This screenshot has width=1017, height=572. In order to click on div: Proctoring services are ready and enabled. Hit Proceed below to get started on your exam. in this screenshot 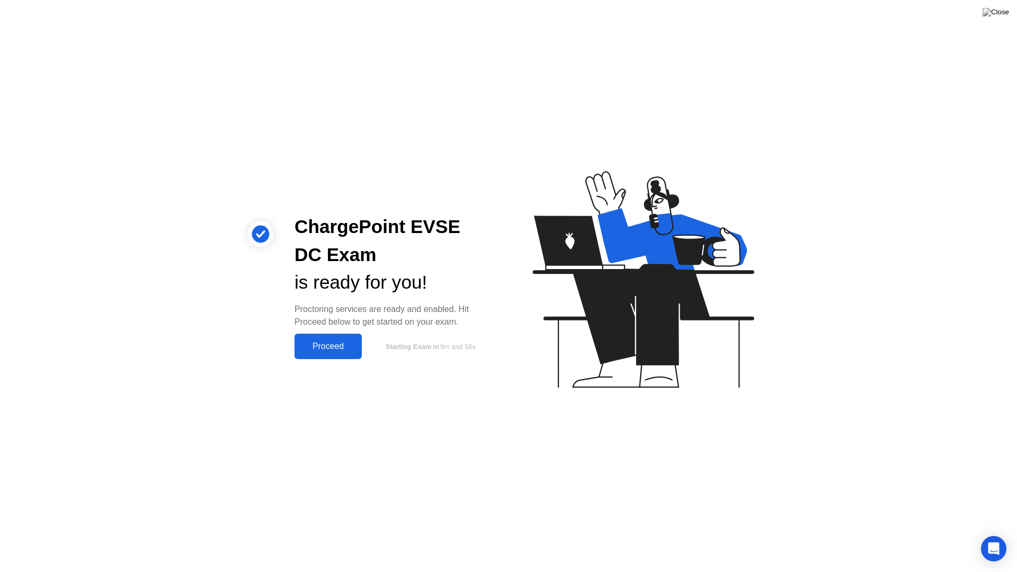, I will do `click(393, 316)`.